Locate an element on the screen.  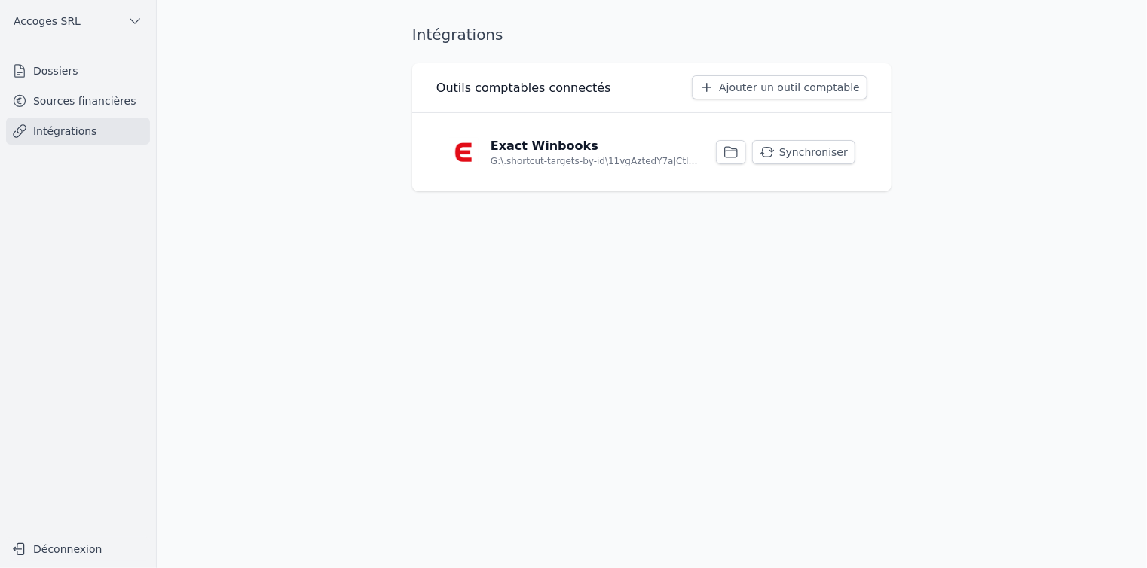
h1: Intégrations is located at coordinates (457, 35).